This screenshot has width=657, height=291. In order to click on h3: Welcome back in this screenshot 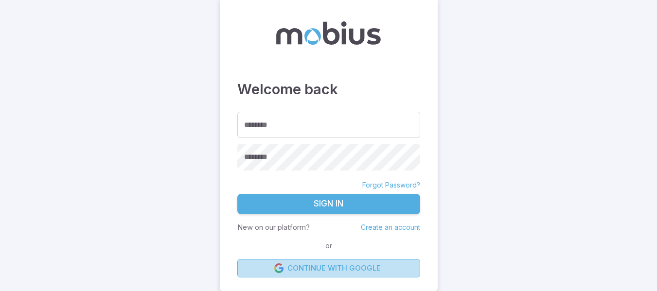, I will do `click(329, 89)`.